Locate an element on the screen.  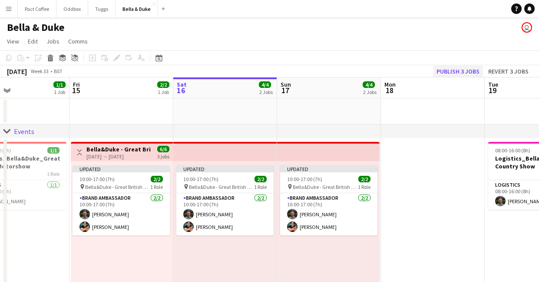
h3: Bella&Duke - Great British Motorshow is located at coordinates (119, 149).